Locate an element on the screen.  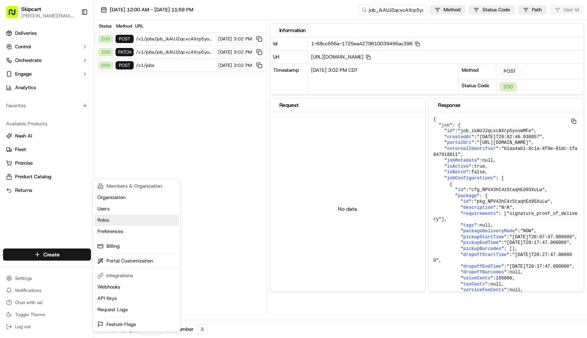
img: 1755196953914-cd9d9cba-b7f7-46ee-b6f5-75ff69acacf5 is located at coordinates (23, 79).